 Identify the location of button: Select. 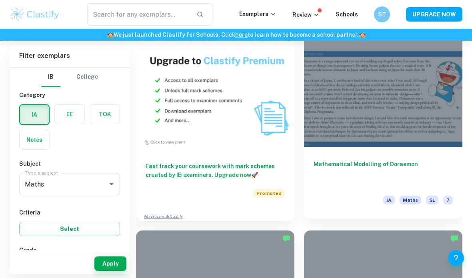
(70, 229).